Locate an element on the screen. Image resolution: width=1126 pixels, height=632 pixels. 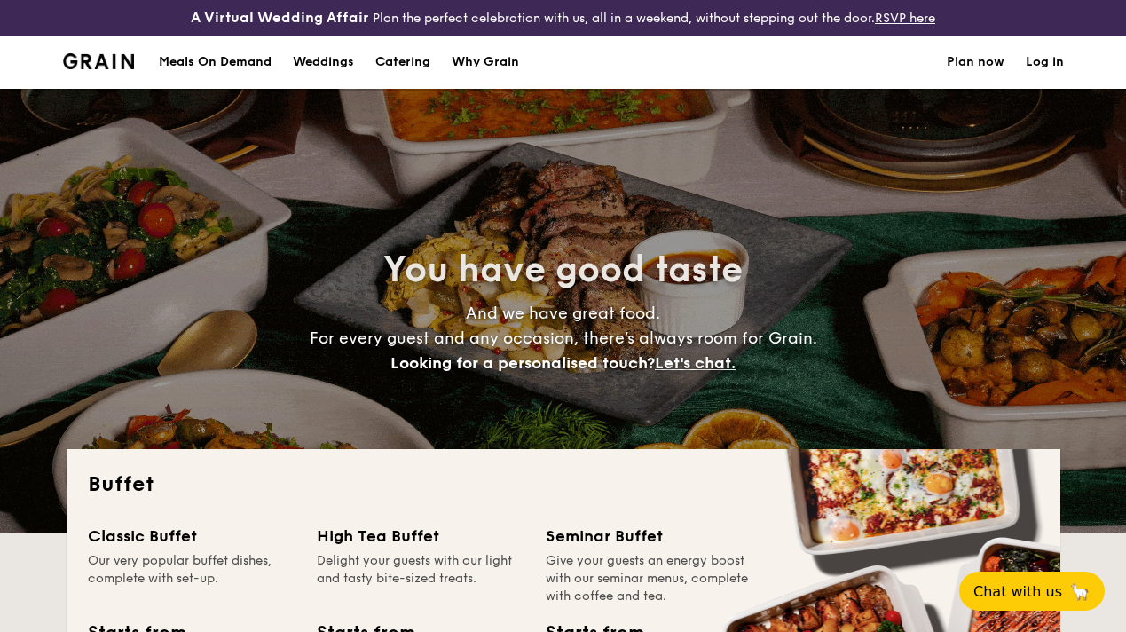
div: Plan the perfect celebration with us, all in a weekend, without stepping out the door. is located at coordinates (564, 18).